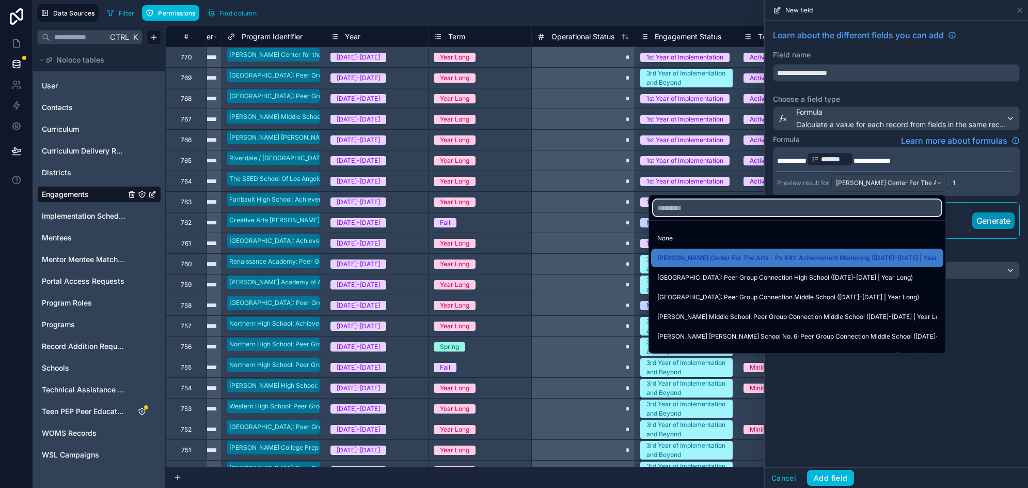 This screenshot has width=1028, height=488. Describe the element at coordinates (50, 86) in the screenshot. I see `span: User` at that location.